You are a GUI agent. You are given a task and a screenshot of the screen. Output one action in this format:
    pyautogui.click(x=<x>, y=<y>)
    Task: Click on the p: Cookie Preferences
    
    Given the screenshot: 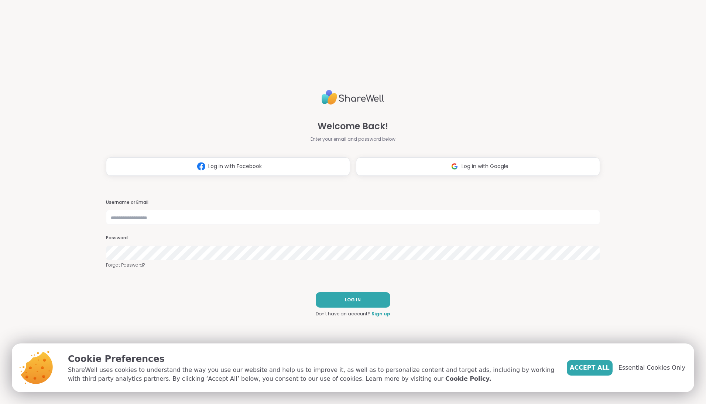 What is the action you would take?
    pyautogui.click(x=311, y=359)
    